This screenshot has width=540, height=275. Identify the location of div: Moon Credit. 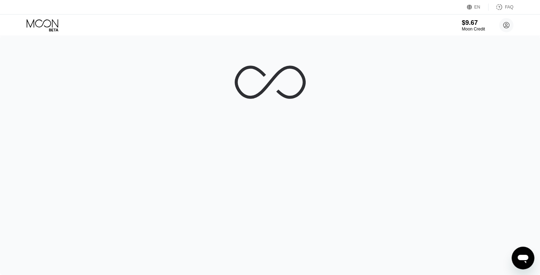
(473, 29).